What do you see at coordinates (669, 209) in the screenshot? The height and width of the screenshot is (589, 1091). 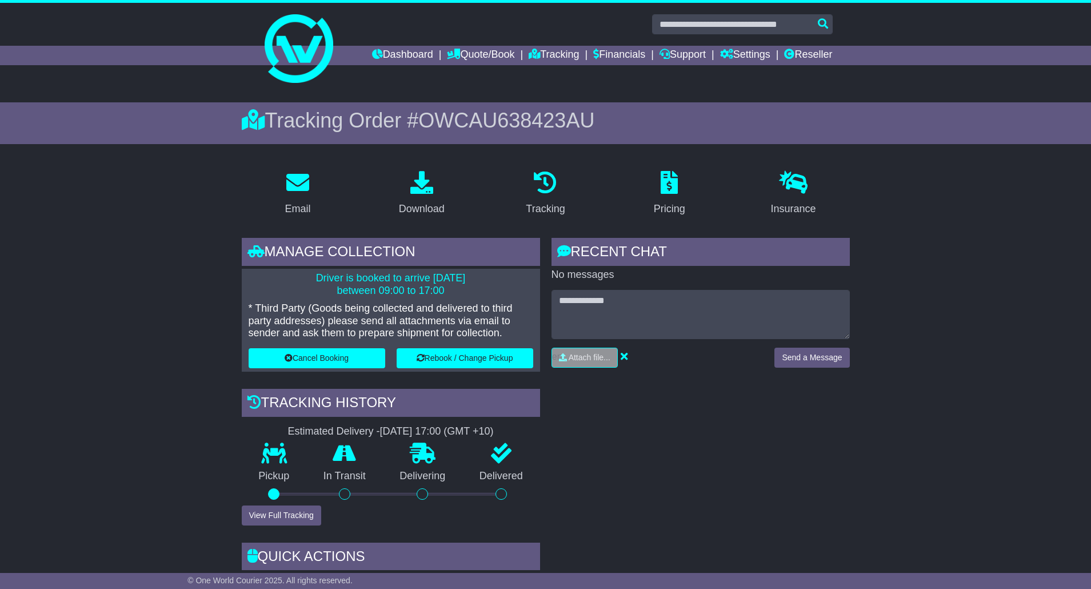 I see `div: Pricing` at bounding box center [669, 209].